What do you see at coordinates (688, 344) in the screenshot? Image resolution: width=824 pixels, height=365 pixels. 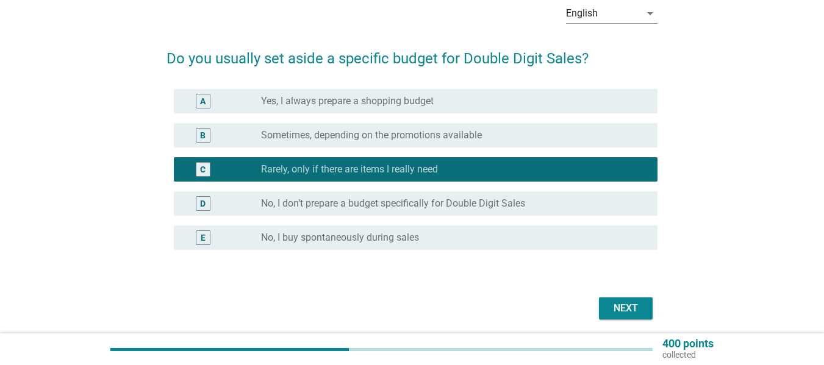 I see `p: 400 points` at bounding box center [688, 344].